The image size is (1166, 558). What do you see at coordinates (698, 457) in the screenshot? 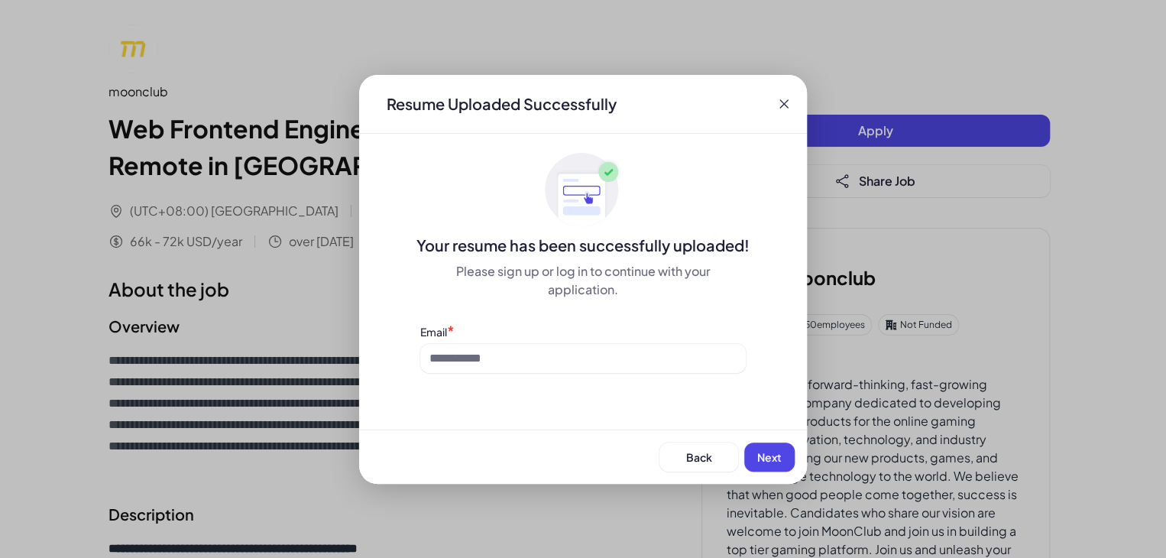
I see `button: Back` at bounding box center [698, 457].